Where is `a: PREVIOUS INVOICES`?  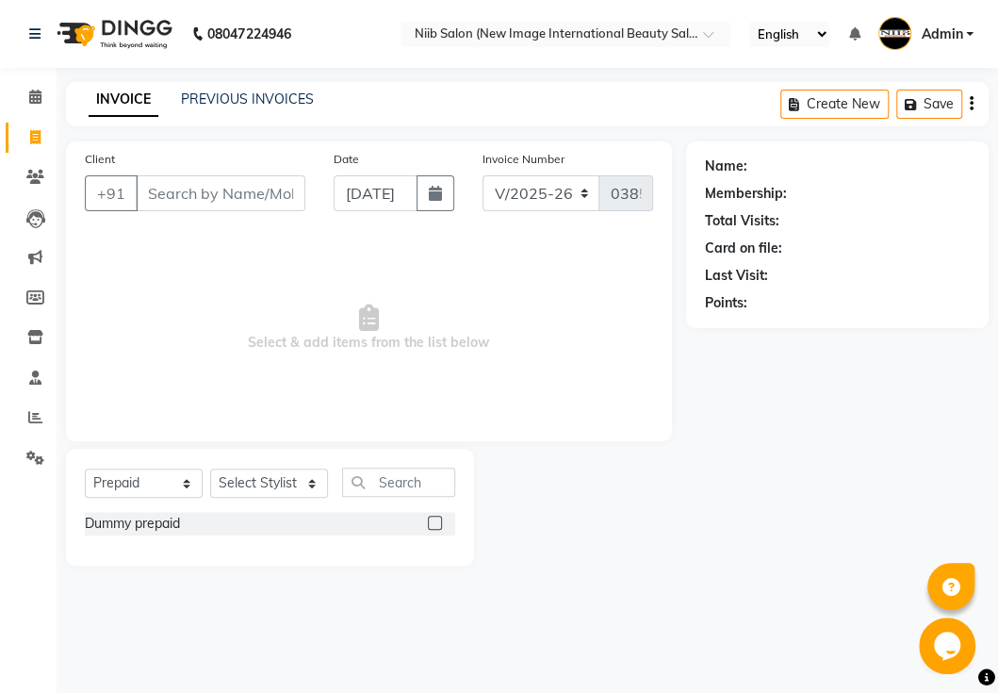 a: PREVIOUS INVOICES is located at coordinates (247, 99).